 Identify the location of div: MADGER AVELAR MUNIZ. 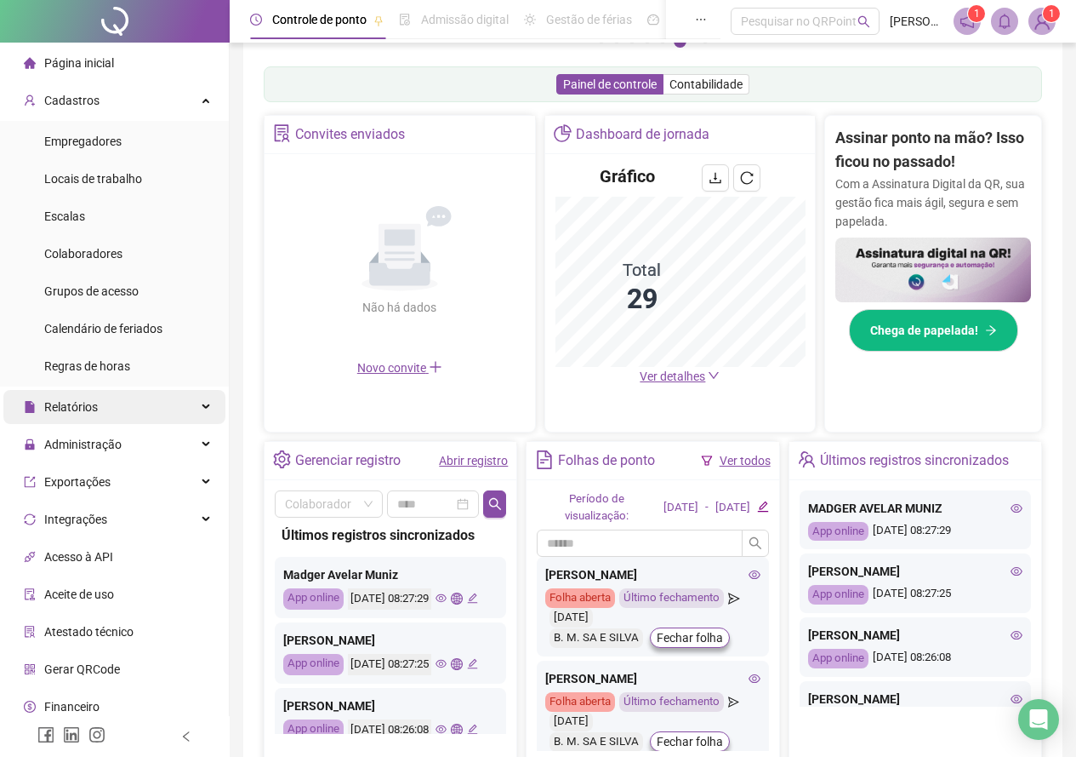
(916, 508).